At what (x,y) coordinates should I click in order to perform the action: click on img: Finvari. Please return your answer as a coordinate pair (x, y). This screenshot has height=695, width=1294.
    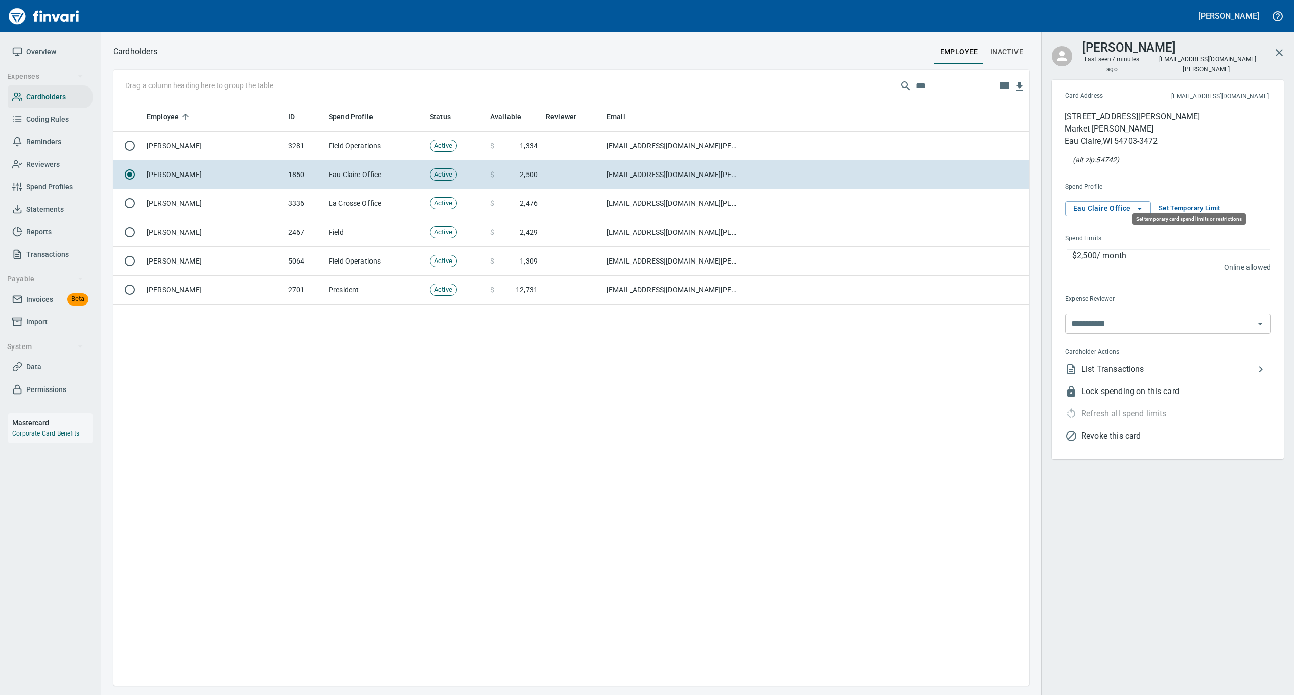
    Looking at the image, I should click on (44, 16).